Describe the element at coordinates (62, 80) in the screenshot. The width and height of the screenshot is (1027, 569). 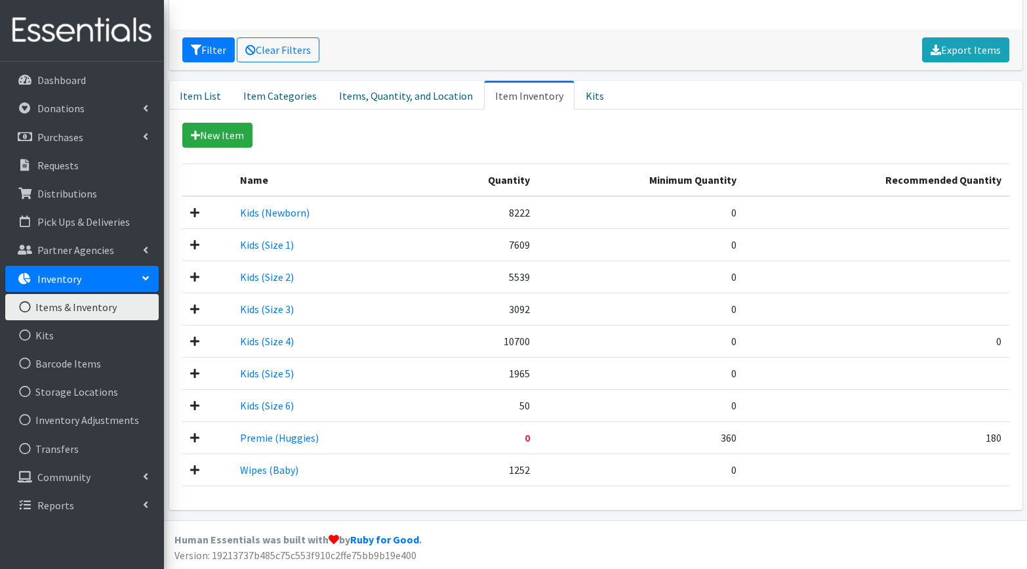
I see `p: Dashboard` at that location.